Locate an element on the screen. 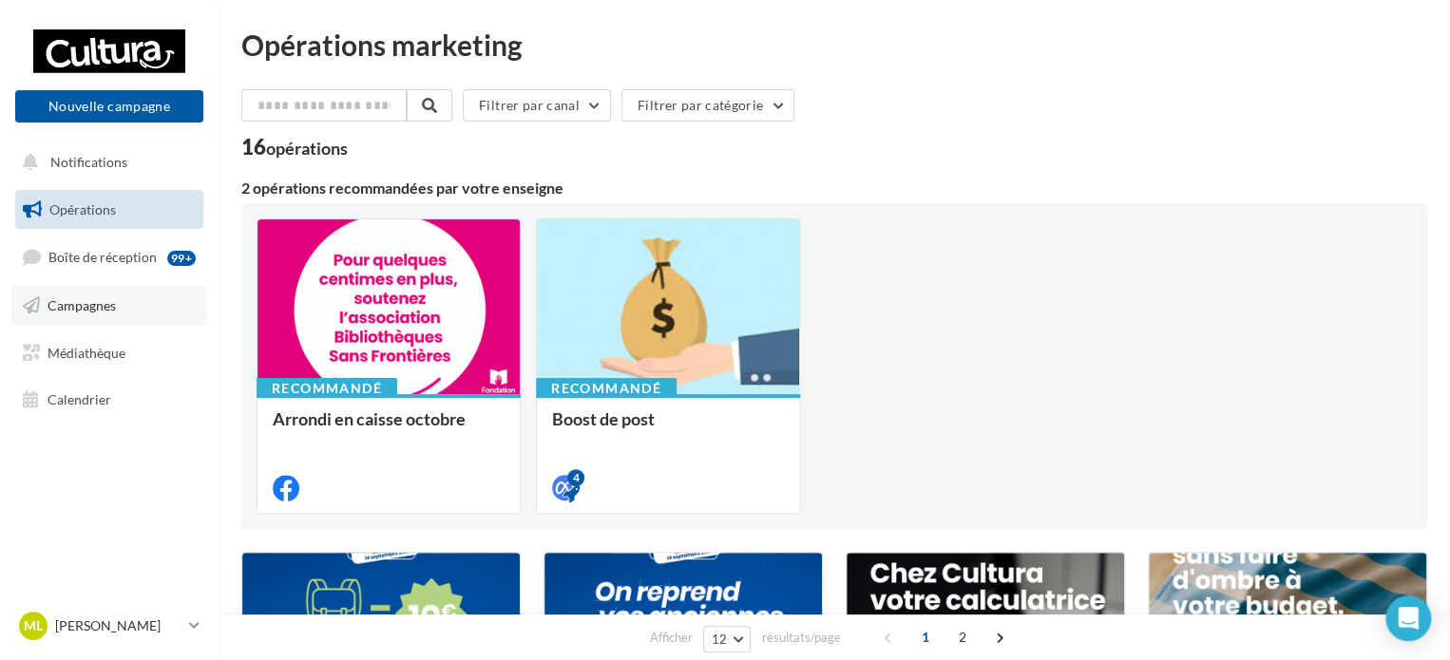 Image resolution: width=1450 pixels, height=660 pixels. span: Médiathèque is located at coordinates (86, 351).